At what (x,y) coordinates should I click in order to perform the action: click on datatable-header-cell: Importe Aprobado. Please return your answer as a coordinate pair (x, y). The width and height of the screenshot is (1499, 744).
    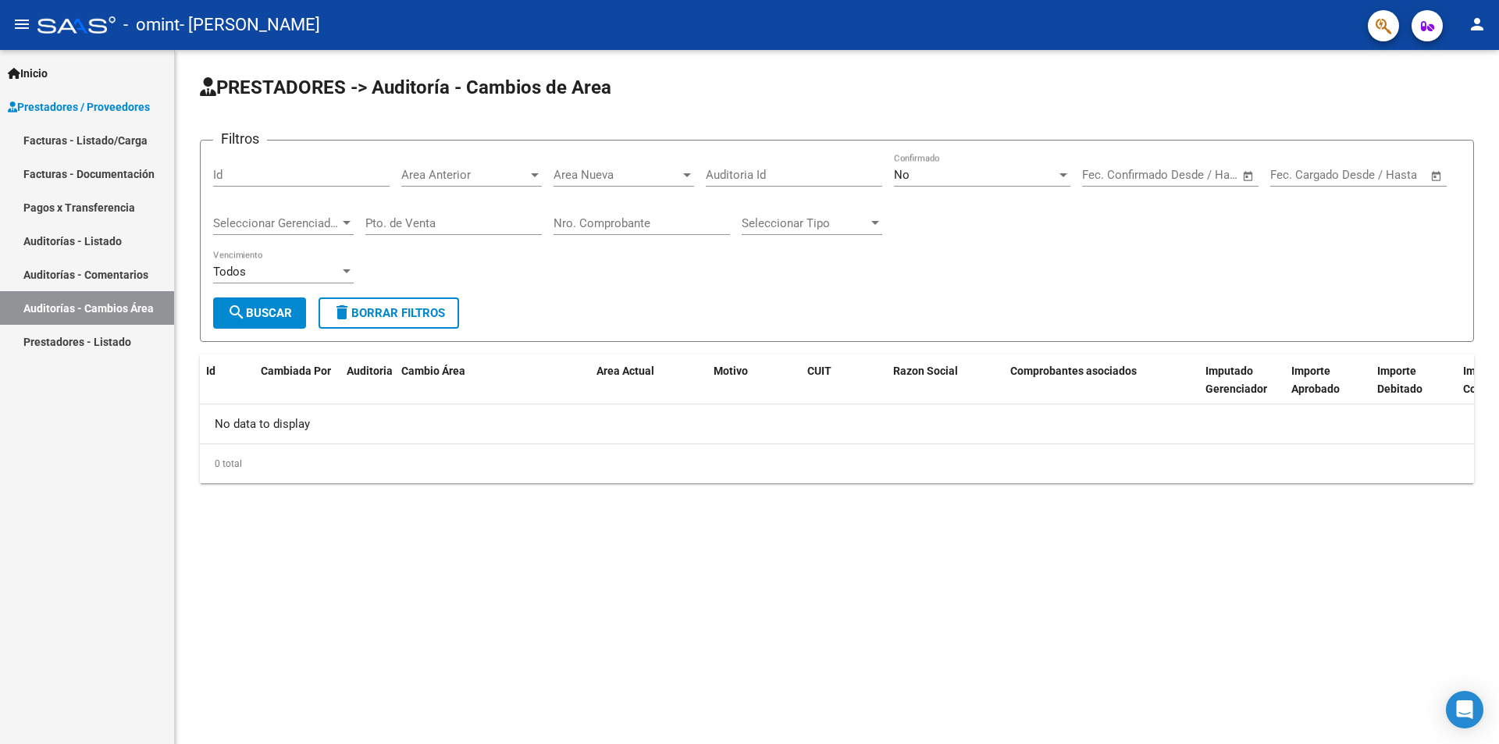
    Looking at the image, I should click on (1328, 389).